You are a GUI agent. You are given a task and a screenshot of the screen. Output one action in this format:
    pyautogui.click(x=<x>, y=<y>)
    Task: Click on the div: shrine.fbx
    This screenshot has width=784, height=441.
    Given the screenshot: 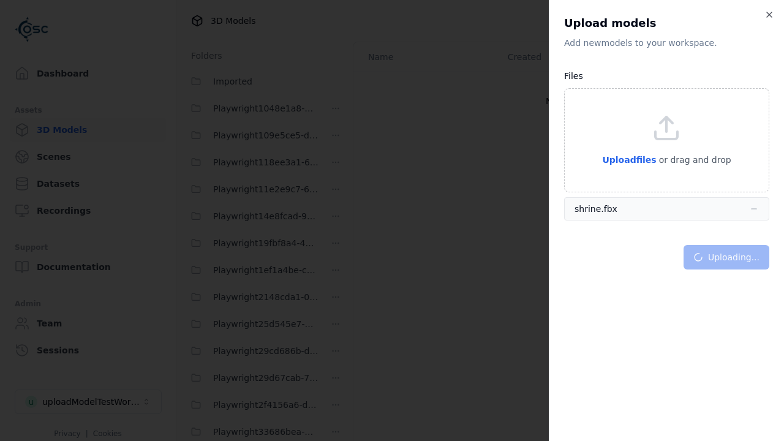 What is the action you would take?
    pyautogui.click(x=596, y=209)
    